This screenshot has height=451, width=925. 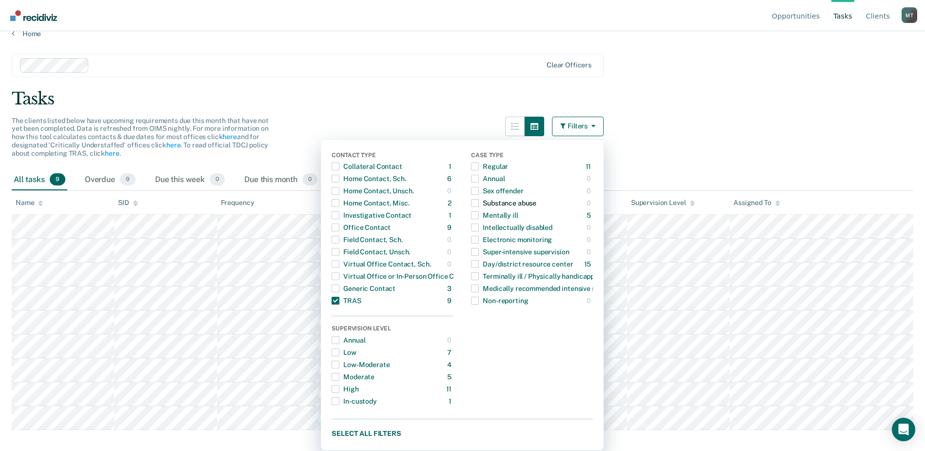 I want to click on div: All tasks9, so click(x=40, y=180).